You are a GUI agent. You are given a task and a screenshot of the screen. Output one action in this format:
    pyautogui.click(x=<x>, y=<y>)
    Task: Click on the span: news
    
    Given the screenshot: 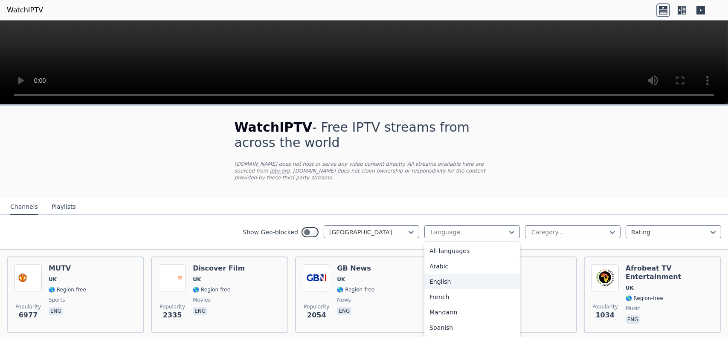 What is the action you would take?
    pyautogui.click(x=344, y=300)
    